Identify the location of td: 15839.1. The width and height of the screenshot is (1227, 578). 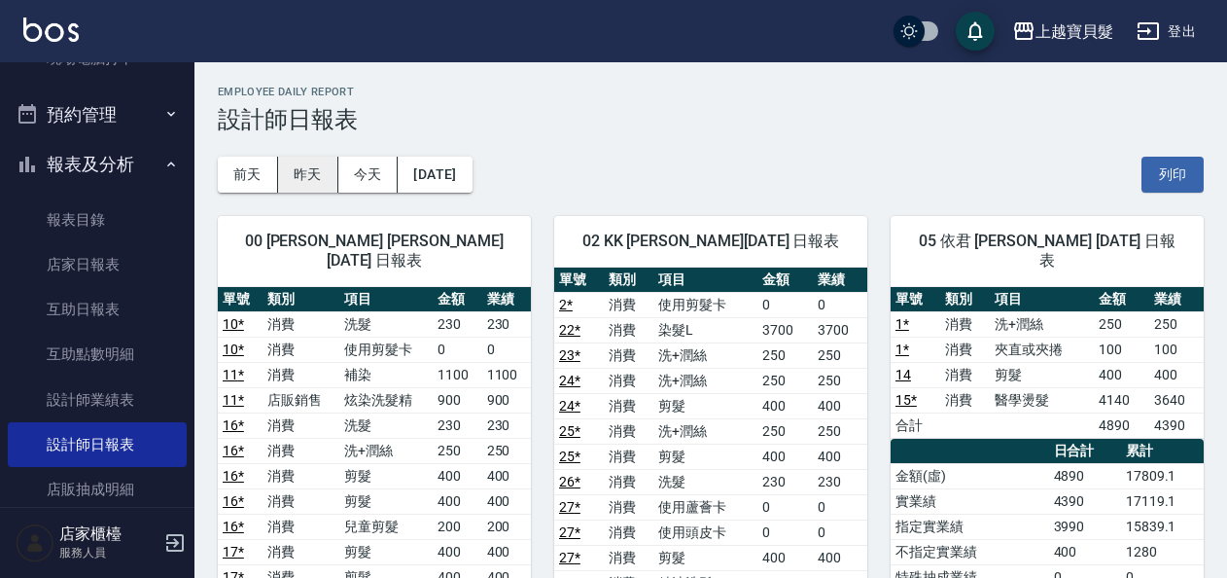
(1162, 526).